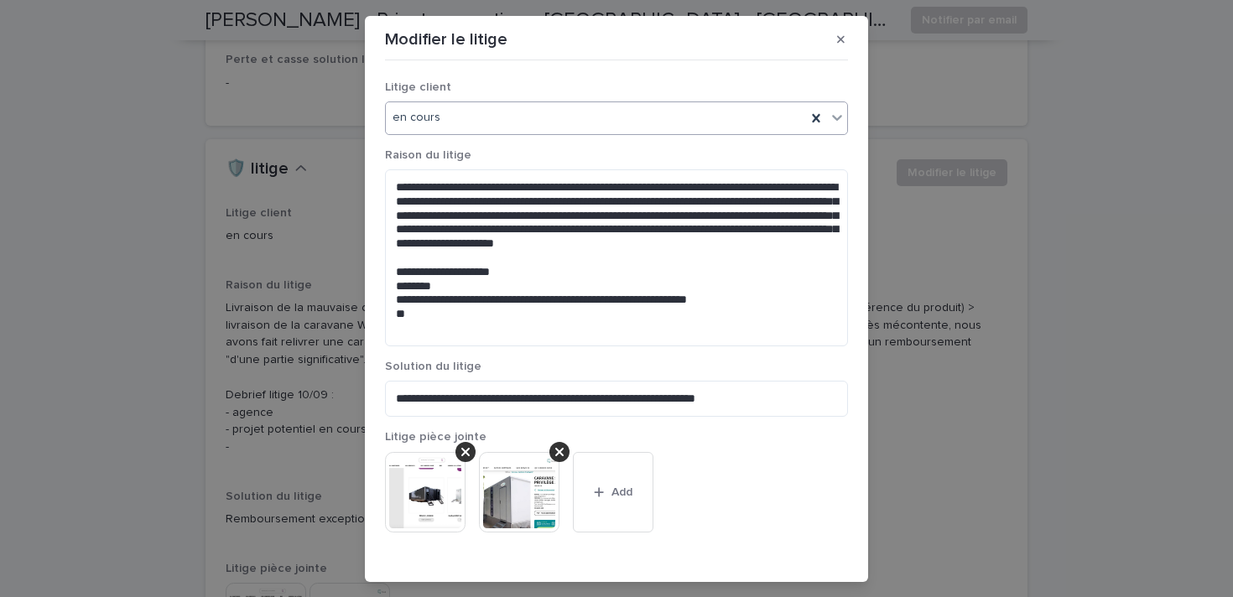 The image size is (1233, 597). I want to click on span: Litige pièce jointe, so click(435, 437).